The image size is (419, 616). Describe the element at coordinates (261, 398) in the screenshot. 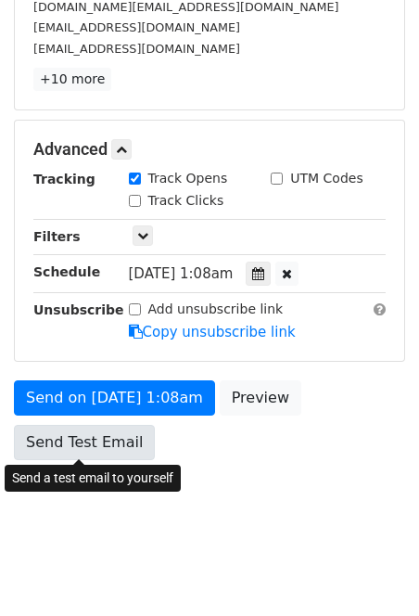

I see `a: Preview` at that location.